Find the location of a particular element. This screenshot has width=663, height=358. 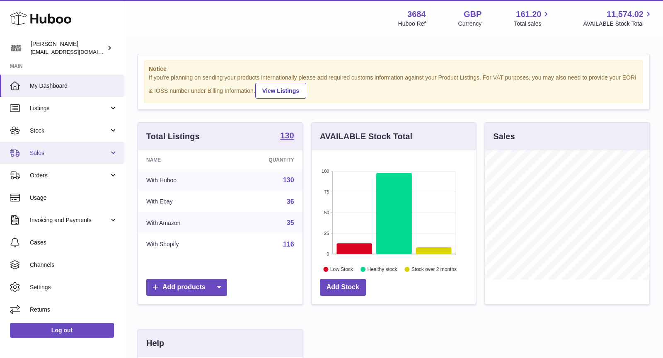

div: Huboo Ref is located at coordinates (412, 24).